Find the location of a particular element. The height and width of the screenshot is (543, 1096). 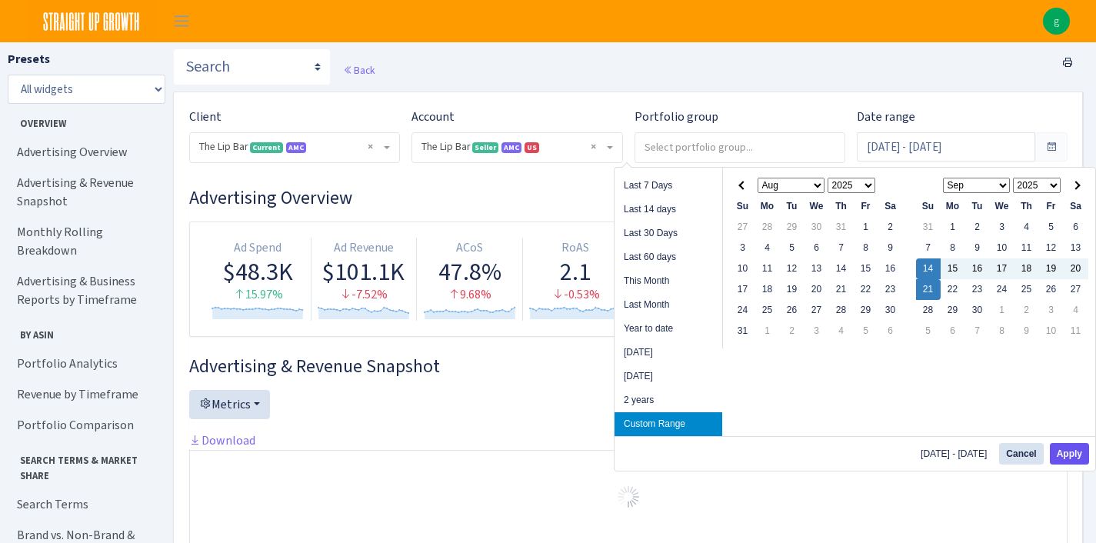

td: 20 is located at coordinates (817, 289).